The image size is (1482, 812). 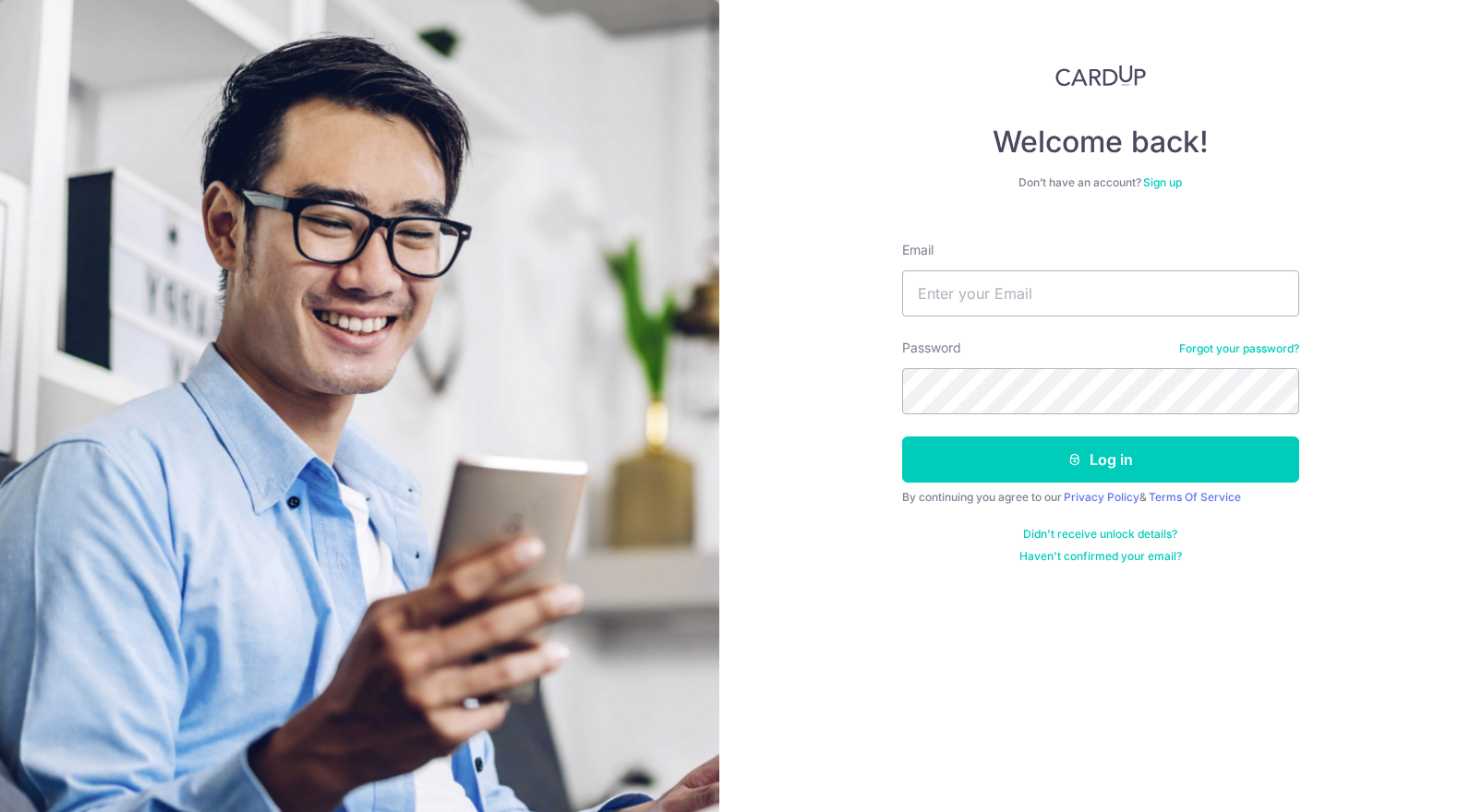 I want to click on a: Didn't receive unlock details?, so click(x=1100, y=535).